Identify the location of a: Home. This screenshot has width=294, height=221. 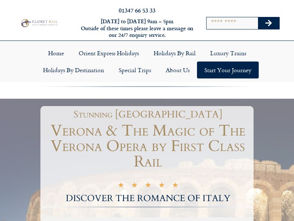
(56, 53).